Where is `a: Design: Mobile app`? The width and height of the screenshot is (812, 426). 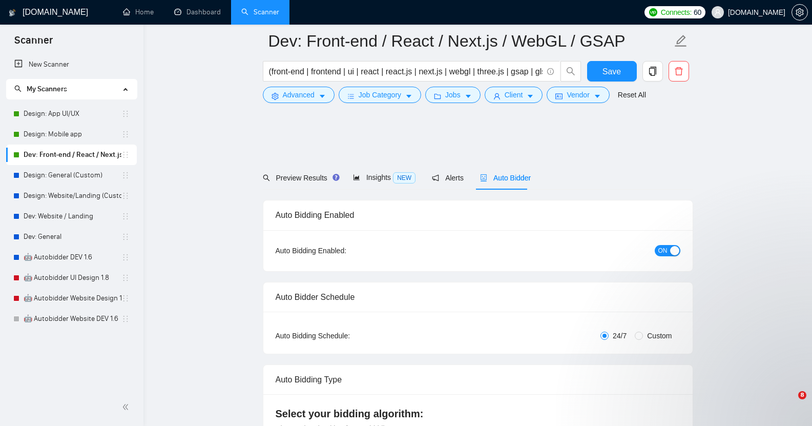 a: Design: Mobile app is located at coordinates (72, 134).